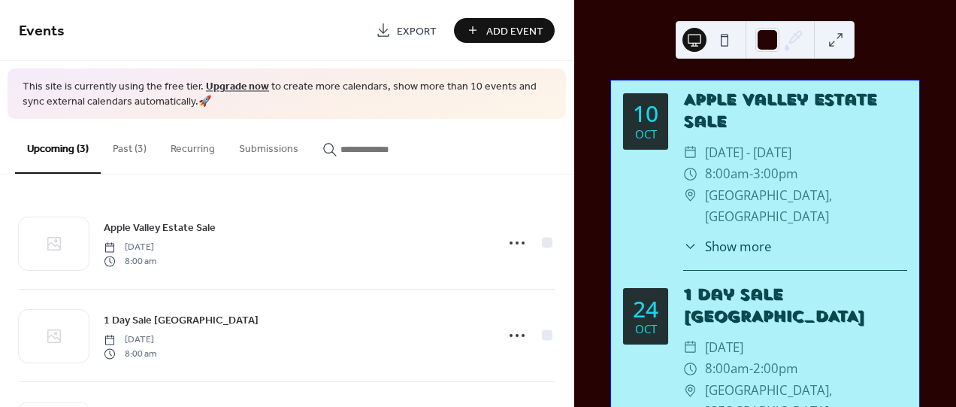 This screenshot has width=956, height=407. What do you see at coordinates (406, 30) in the screenshot?
I see `a: Export` at bounding box center [406, 30].